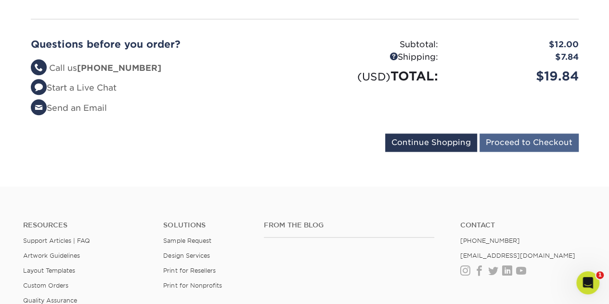  Describe the element at coordinates (375, 76) in the screenshot. I see `div: TOTAL:` at that location.